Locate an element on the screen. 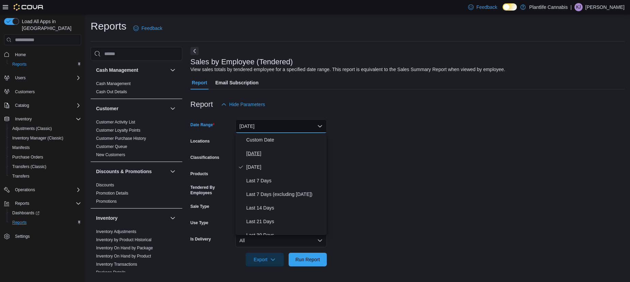 The width and height of the screenshot is (630, 282). a: Feedback is located at coordinates (148, 28).